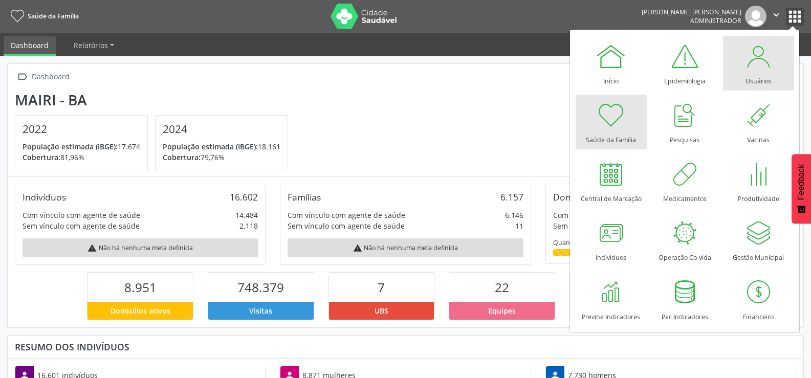 This screenshot has width=811, height=378. I want to click on div: 2.118, so click(249, 226).